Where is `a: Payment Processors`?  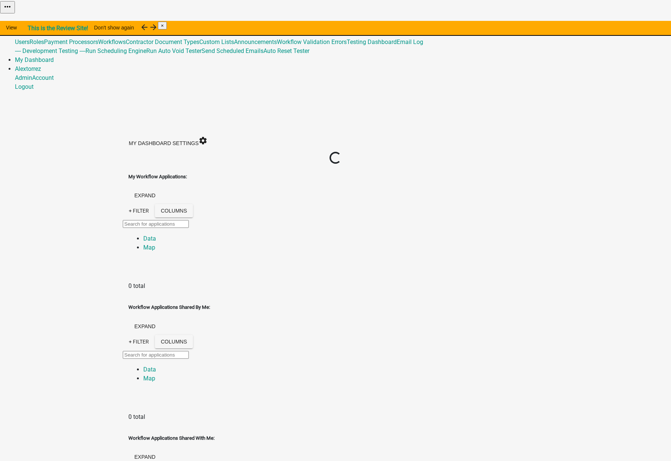
a: Payment Processors is located at coordinates (71, 42).